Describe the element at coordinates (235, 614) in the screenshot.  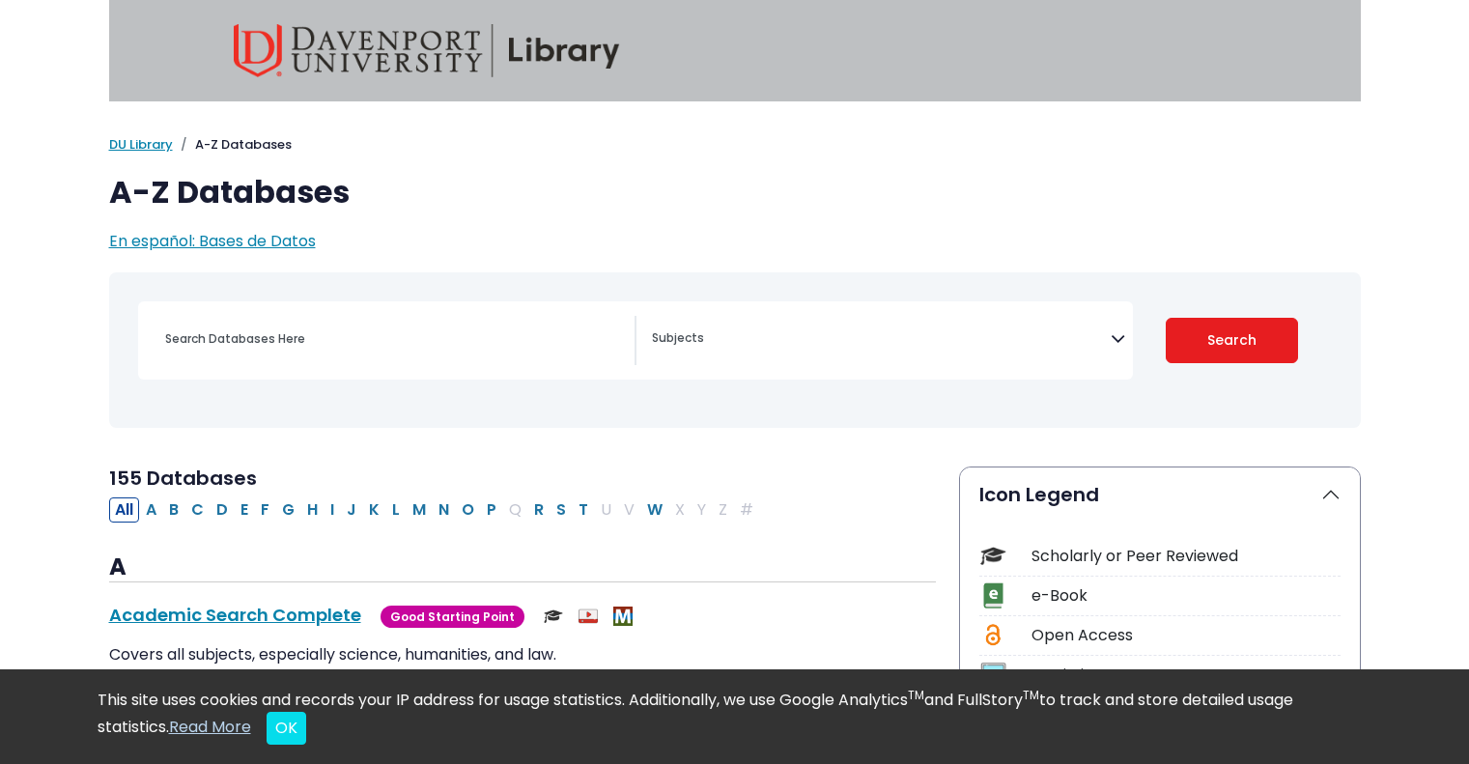
I see `a: Academic Search Complete` at that location.